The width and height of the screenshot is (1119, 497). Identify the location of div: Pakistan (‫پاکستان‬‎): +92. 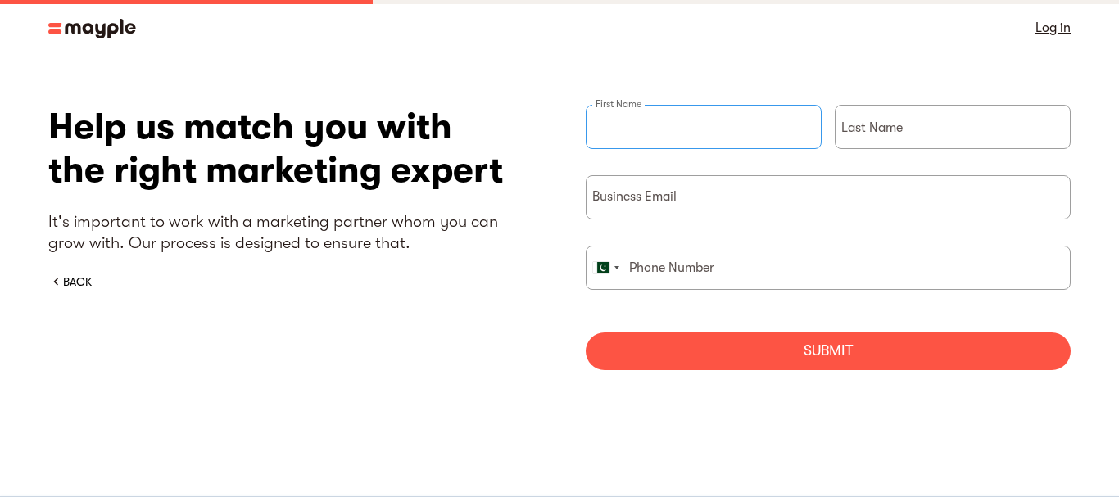
(605, 268).